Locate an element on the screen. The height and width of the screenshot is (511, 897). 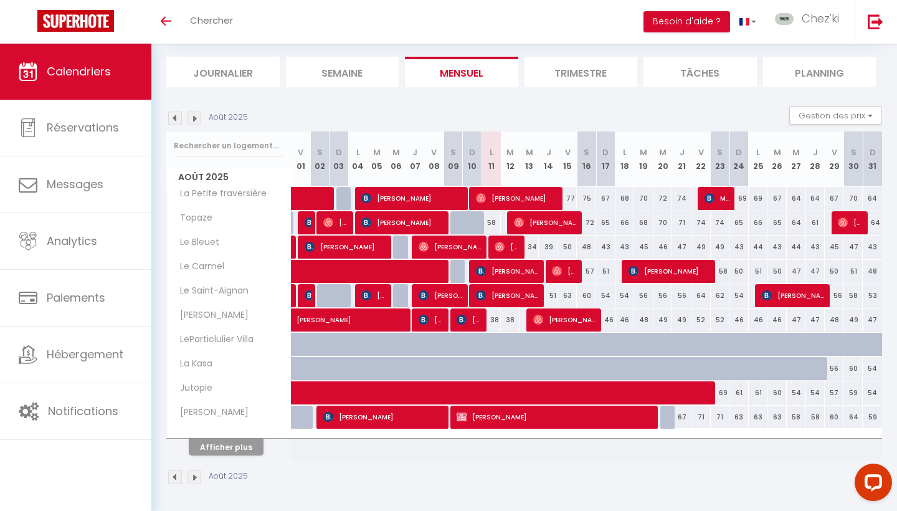
th: 22 is located at coordinates (701, 159).